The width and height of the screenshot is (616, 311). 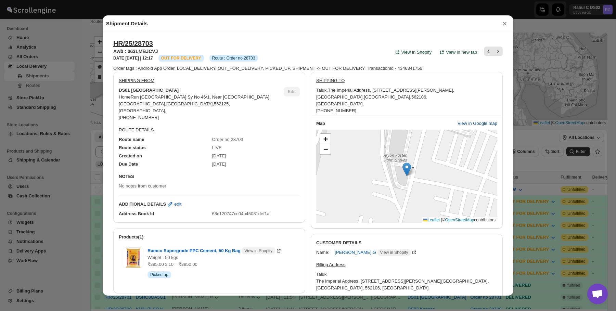 What do you see at coordinates (136, 80) in the screenshot?
I see `u: SHIPPING FROM` at bounding box center [136, 80].